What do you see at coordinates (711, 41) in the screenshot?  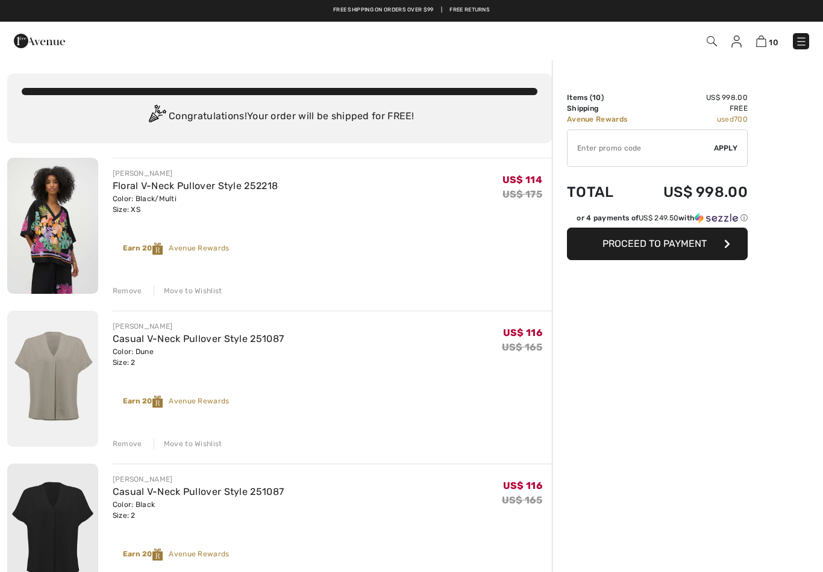 I see `img: Search` at bounding box center [711, 41].